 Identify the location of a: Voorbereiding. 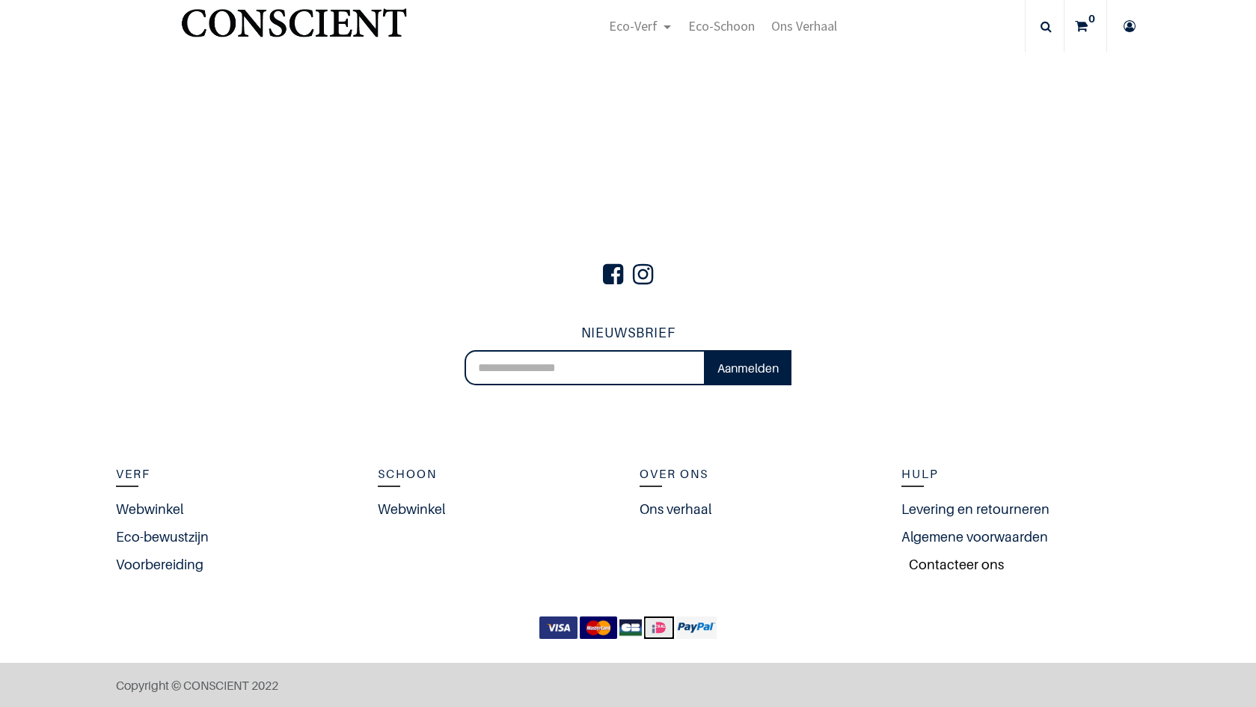
(159, 564).